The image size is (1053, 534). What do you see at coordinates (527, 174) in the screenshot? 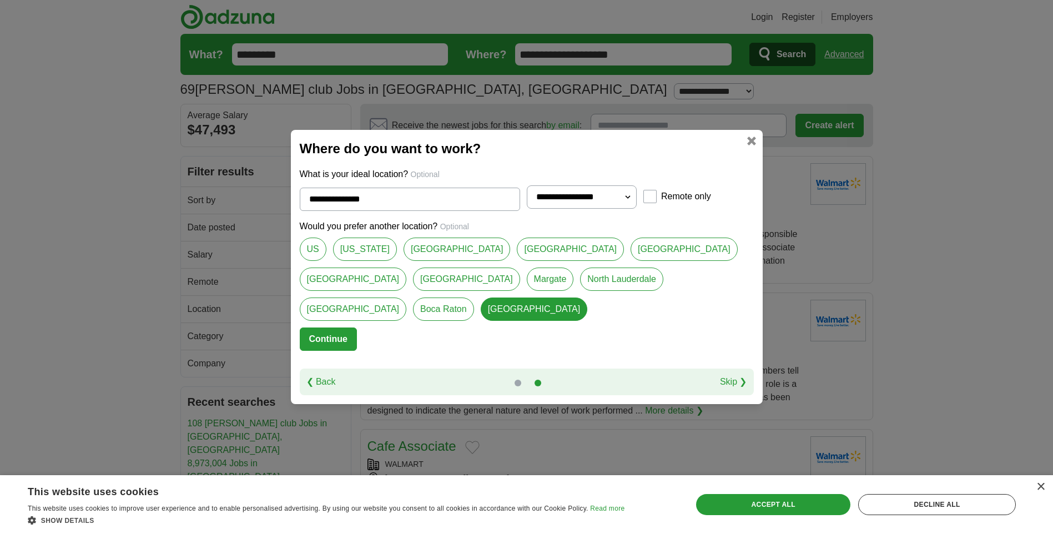
I see `p: What is your ideal location?` at bounding box center [527, 174].